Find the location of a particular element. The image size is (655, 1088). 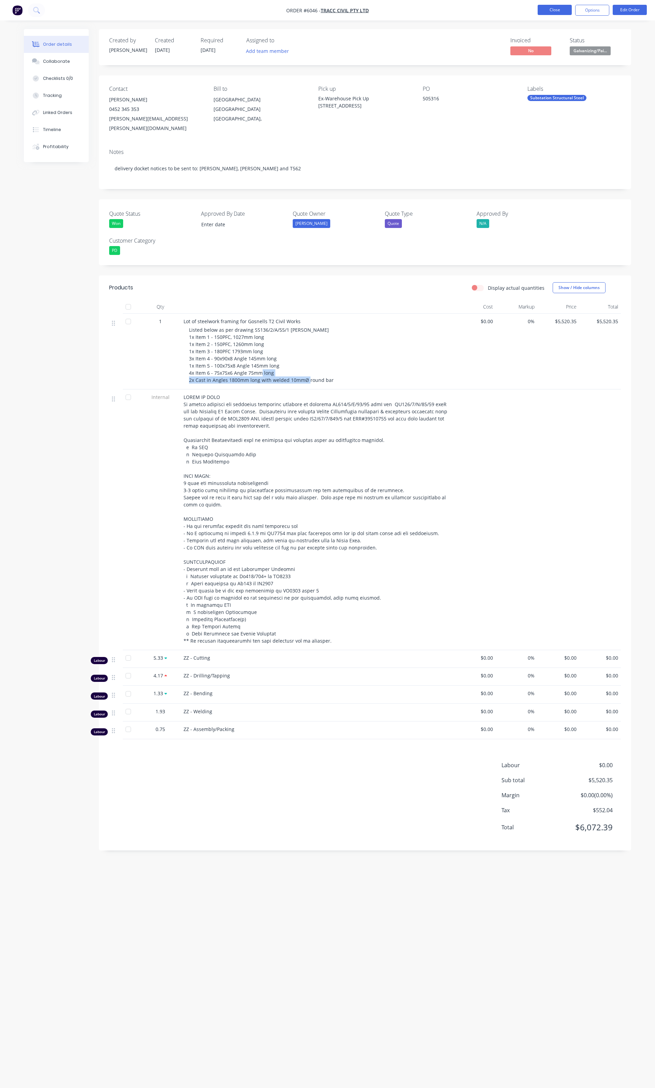

span: LOREM IP DOLO Si ametco adipisci eli seddoeius temporinc utlabore et dolorema AL614/5/E/93/95 adm... is located at coordinates (316, 519).